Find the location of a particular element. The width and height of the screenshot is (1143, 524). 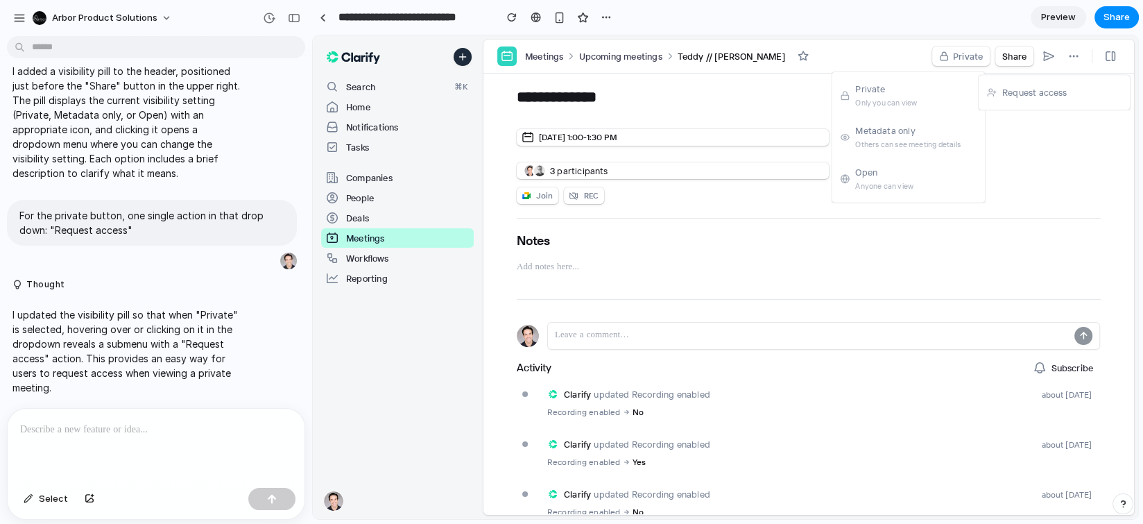

span: Only you can view is located at coordinates (573, 67).